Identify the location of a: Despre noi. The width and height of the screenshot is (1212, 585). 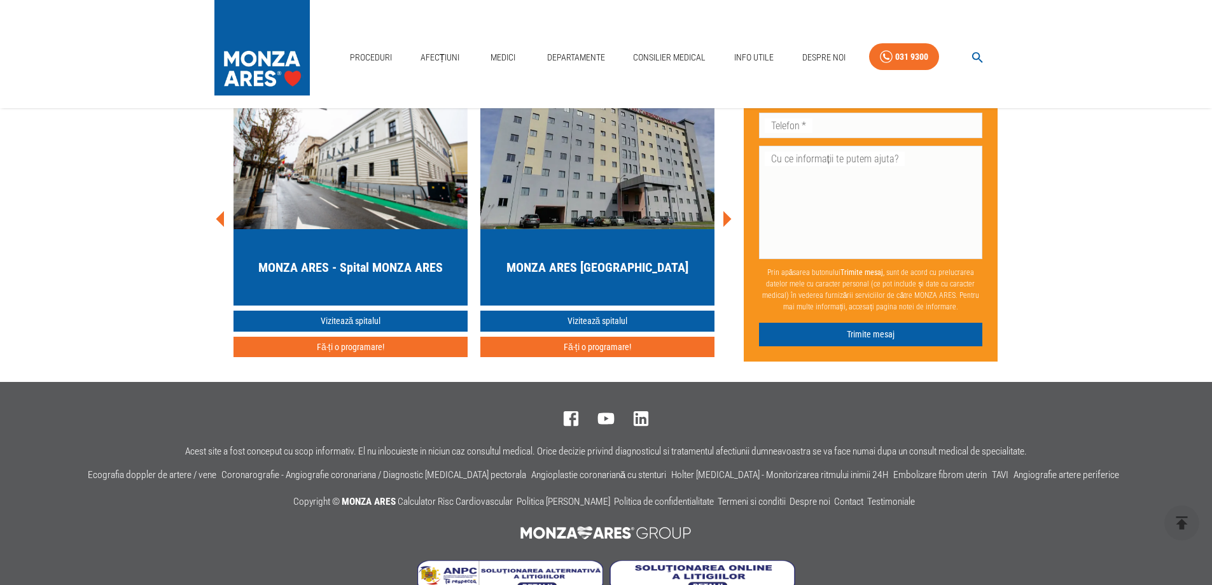
(810, 501).